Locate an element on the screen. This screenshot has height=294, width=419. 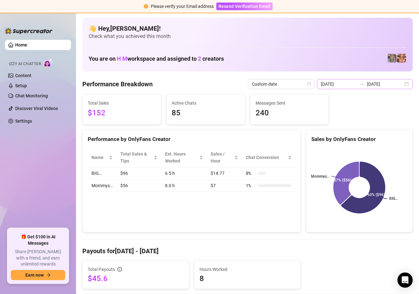
span: 🎁 Get $100 in AI Messages is located at coordinates (38, 240).